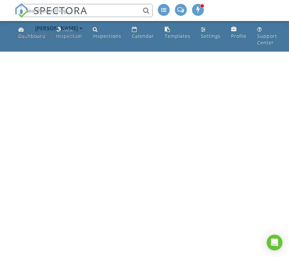 The image size is (289, 257). I want to click on div: Calendar, so click(143, 36).